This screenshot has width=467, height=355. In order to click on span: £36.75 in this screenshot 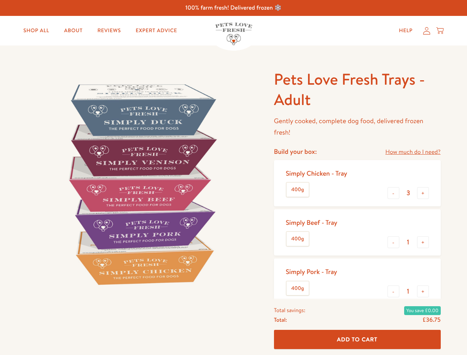, I will do `click(431, 320)`.